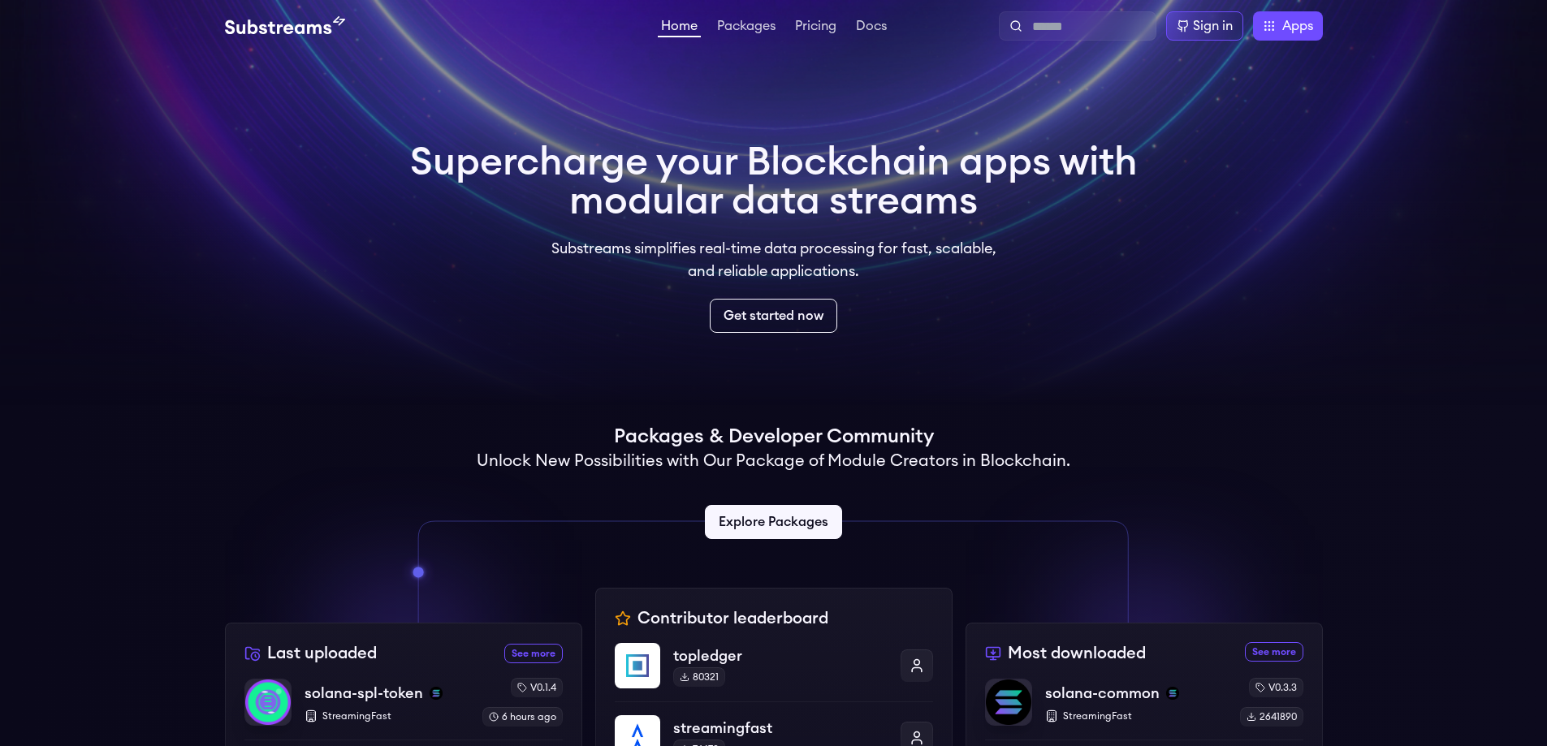 The width and height of the screenshot is (1547, 746). I want to click on a: topledgertopledger80321, so click(774, 673).